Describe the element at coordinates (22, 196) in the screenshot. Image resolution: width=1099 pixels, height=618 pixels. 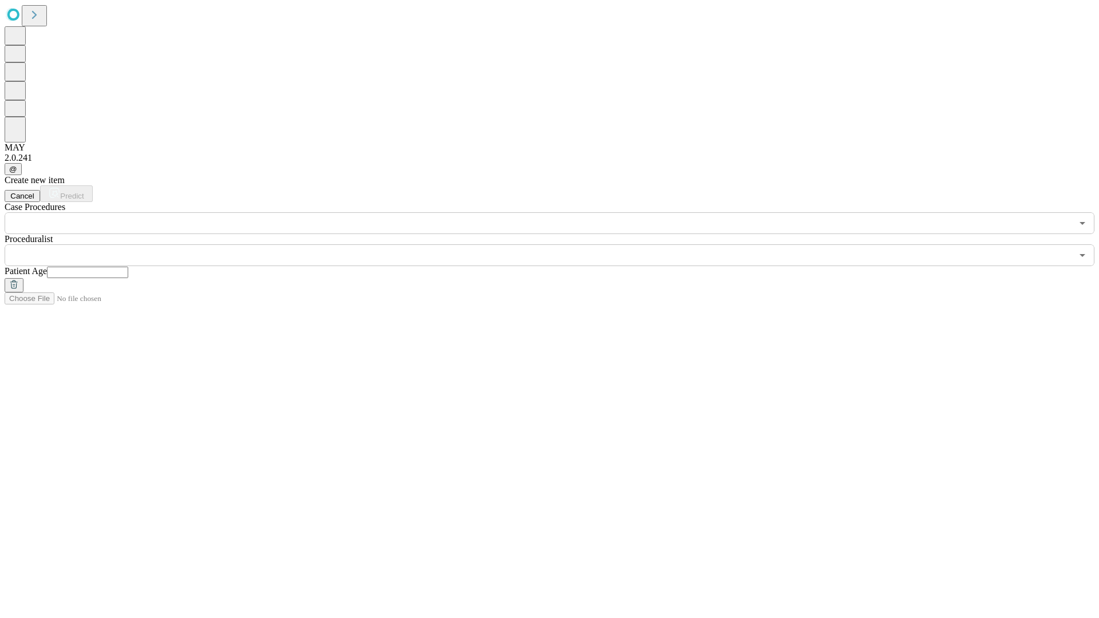
I see `span: Cancel` at that location.